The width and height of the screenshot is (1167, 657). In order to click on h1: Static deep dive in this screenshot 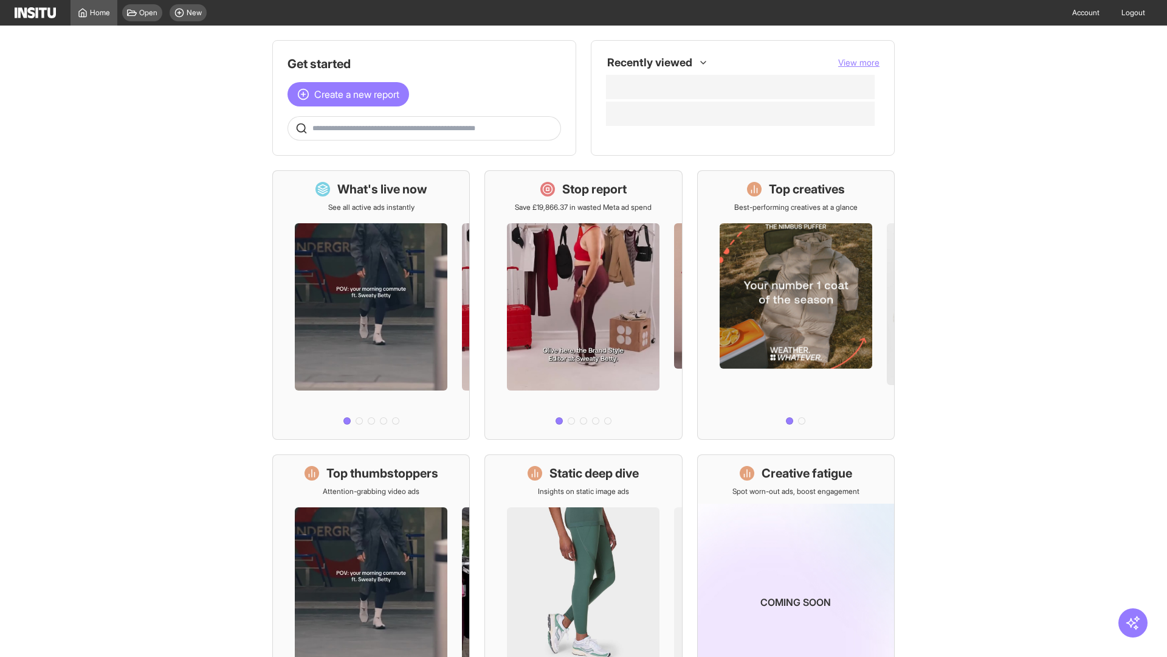, I will do `click(594, 473)`.